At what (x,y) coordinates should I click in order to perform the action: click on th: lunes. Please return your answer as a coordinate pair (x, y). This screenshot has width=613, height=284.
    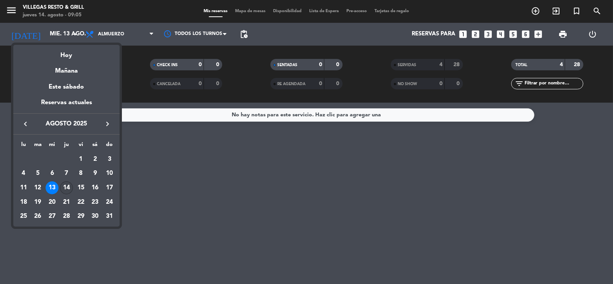
    Looking at the image, I should click on (24, 146).